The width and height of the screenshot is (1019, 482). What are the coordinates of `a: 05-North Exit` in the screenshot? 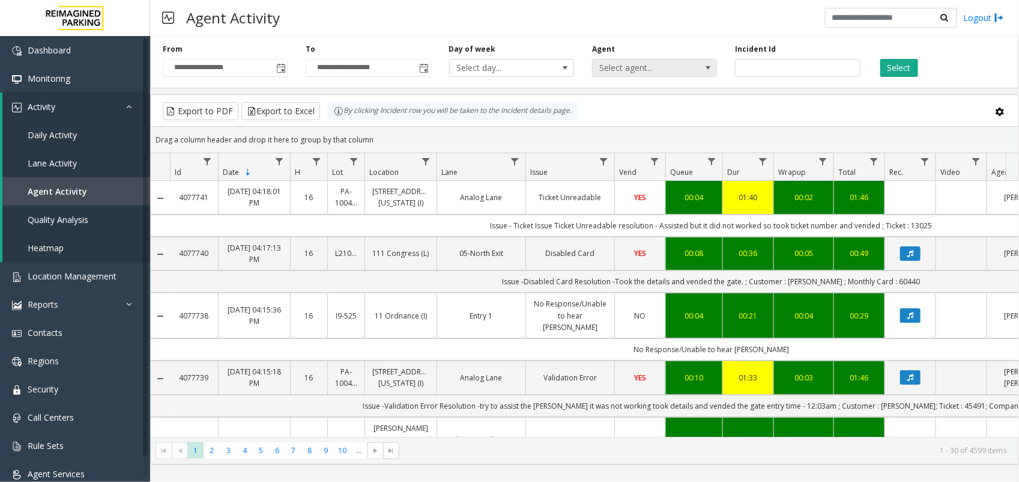 It's located at (481, 253).